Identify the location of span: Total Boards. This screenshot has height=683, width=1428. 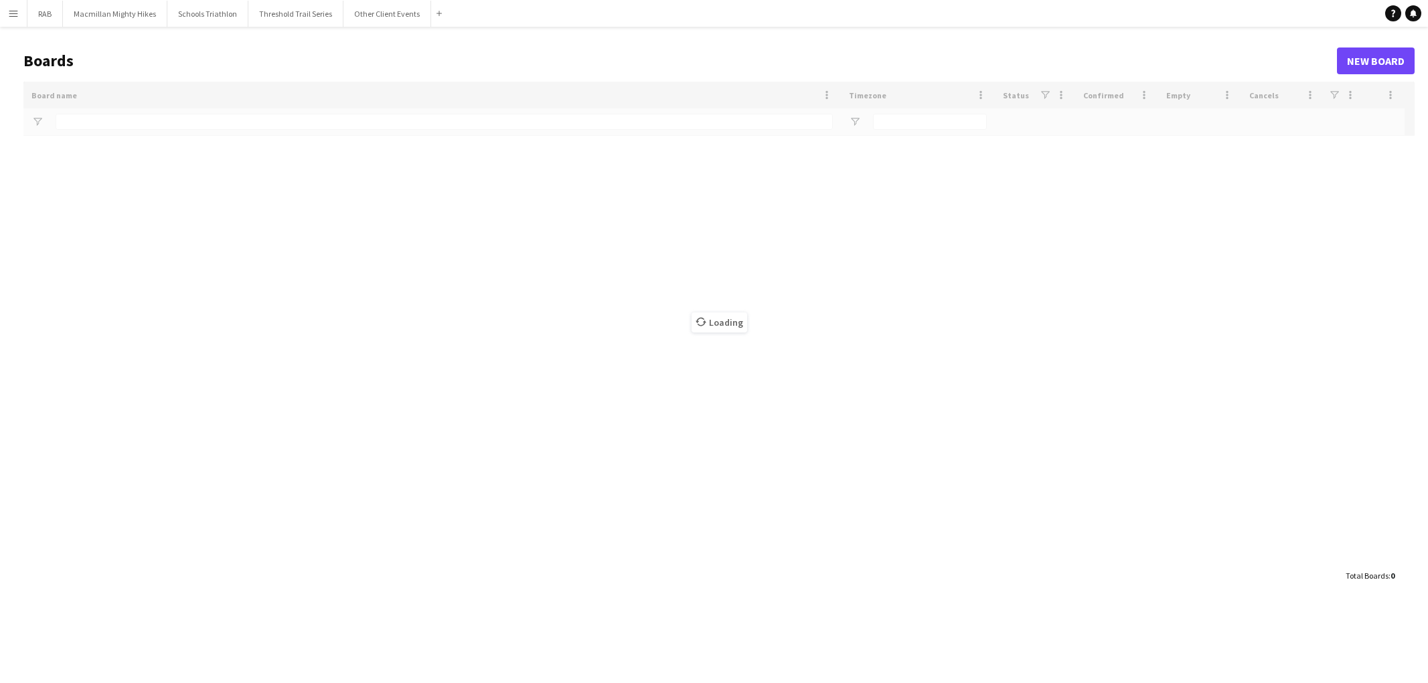
(1367, 576).